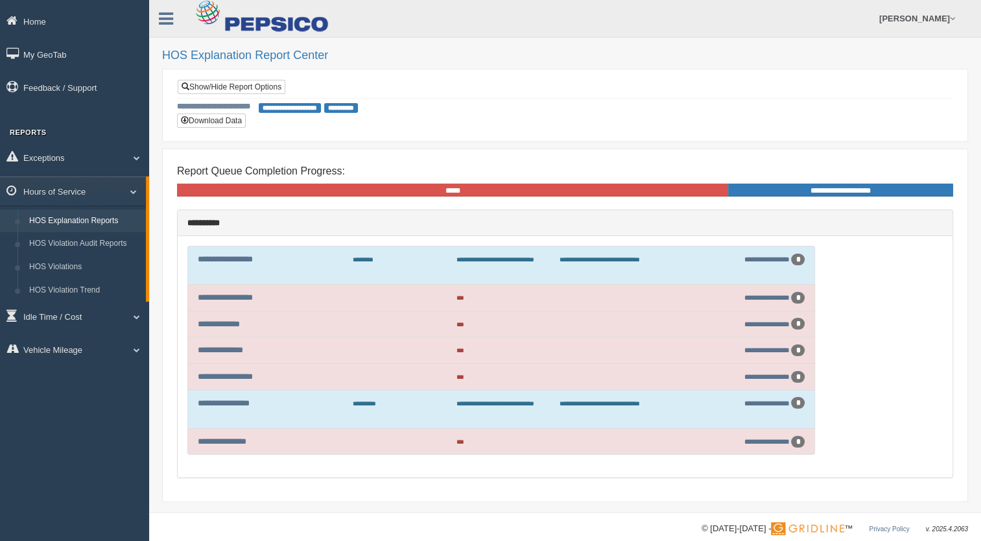 The height and width of the screenshot is (541, 981). I want to click on a: HOS Violations, so click(84, 267).